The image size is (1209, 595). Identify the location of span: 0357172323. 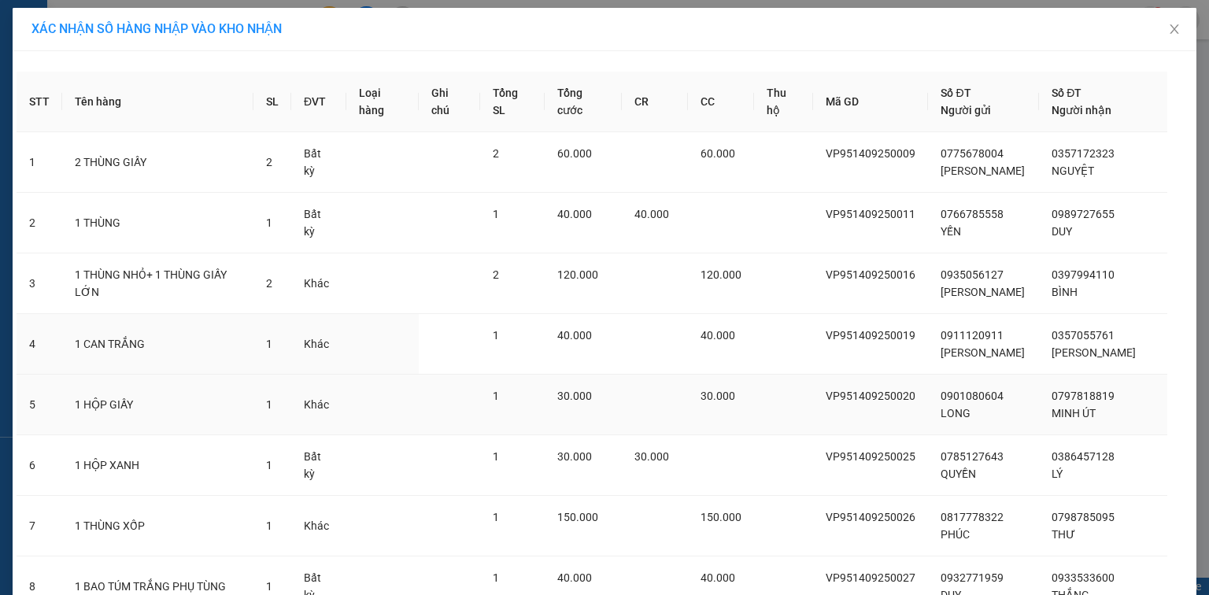
(1083, 153).